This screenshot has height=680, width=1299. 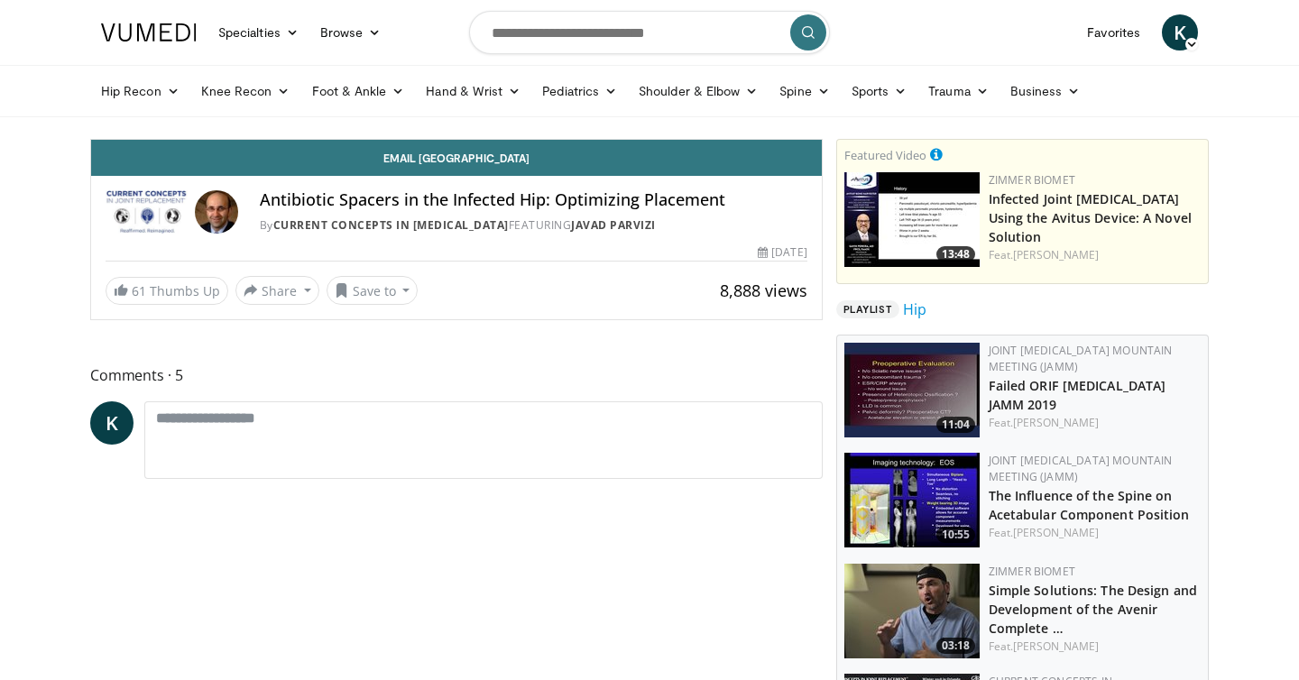 What do you see at coordinates (649, 32) in the screenshot?
I see `input: Search topics, interventions` at bounding box center [649, 32].